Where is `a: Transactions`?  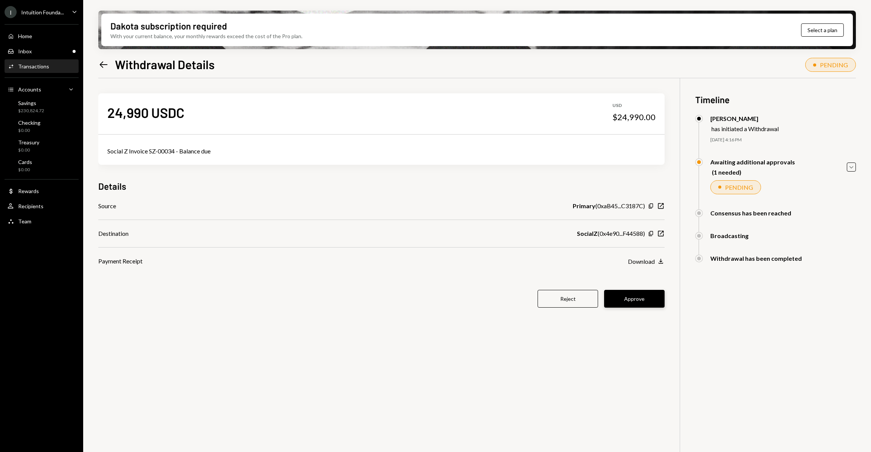
a: Transactions is located at coordinates (42, 66).